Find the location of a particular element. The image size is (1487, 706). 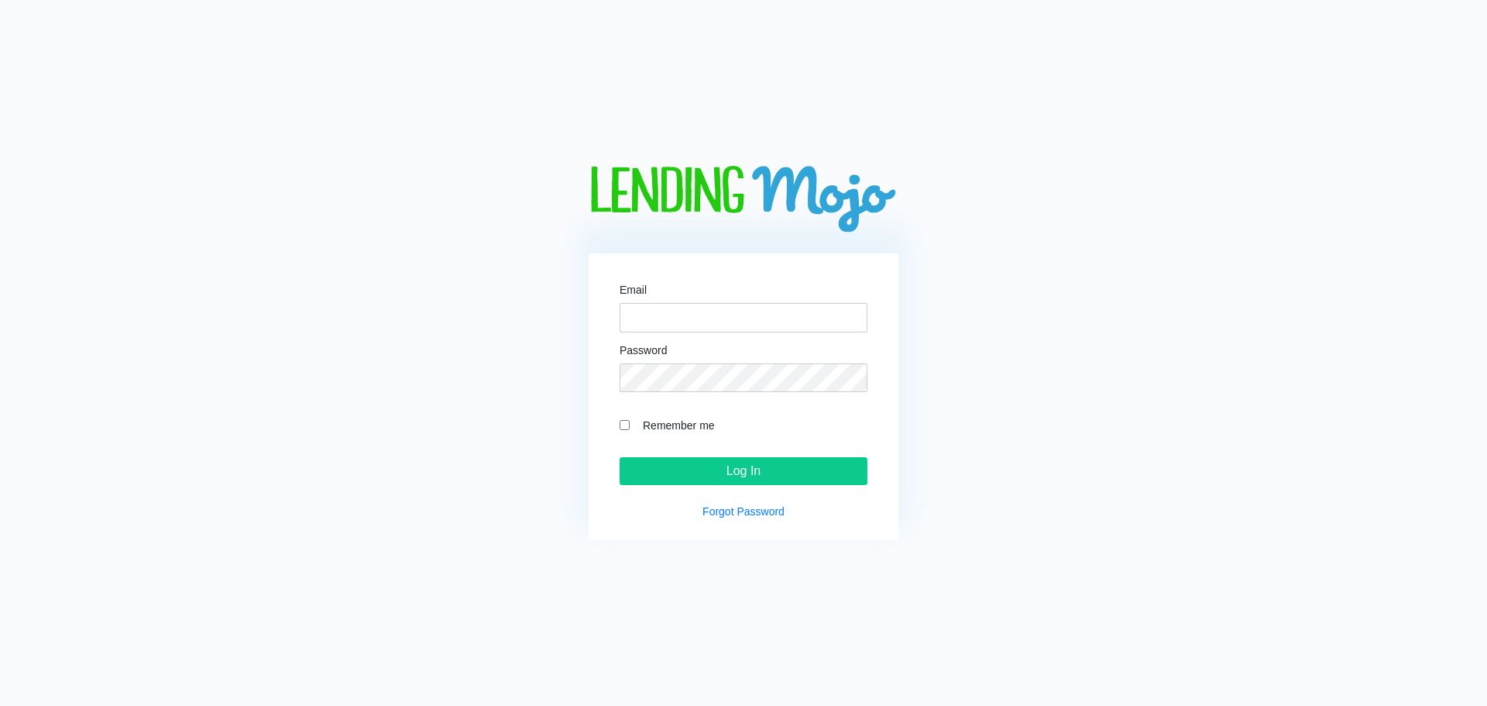

input: Log In is located at coordinates (743, 471).